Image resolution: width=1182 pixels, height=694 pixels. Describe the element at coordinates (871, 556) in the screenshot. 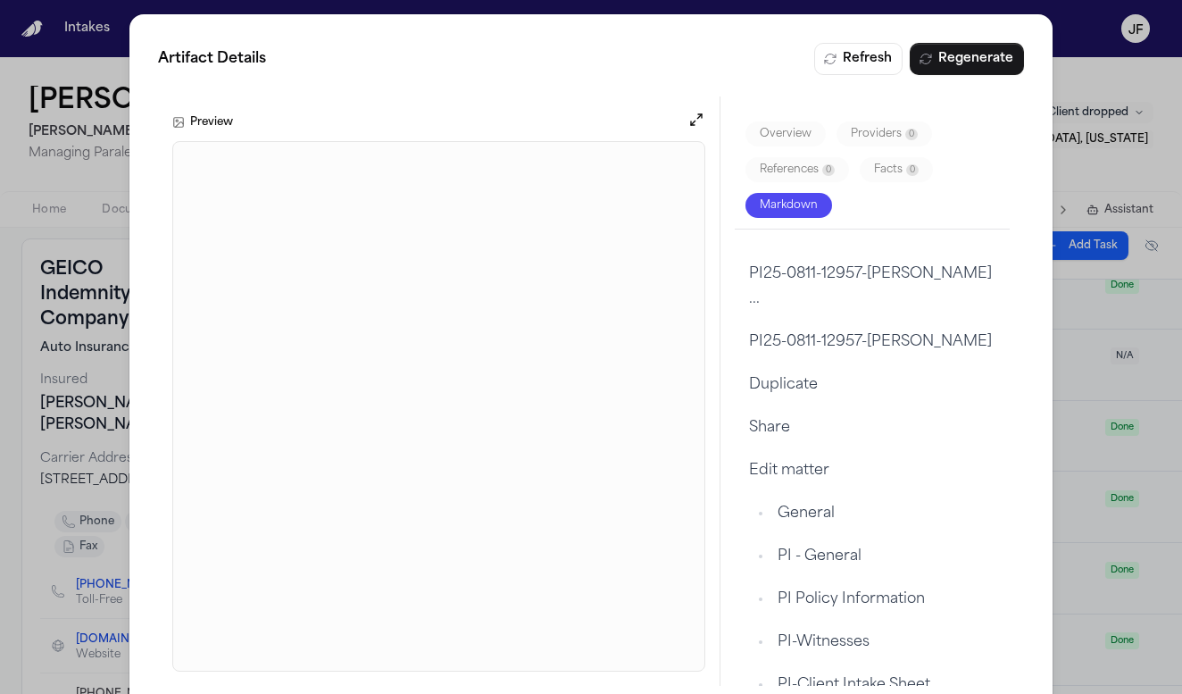

I see `div: ListItem (/page/0/ListItem/6)` at that location.